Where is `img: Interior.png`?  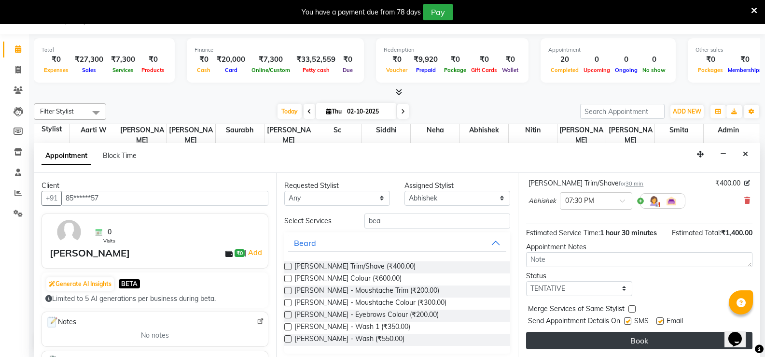 img: Interior.png is located at coordinates (671, 201).